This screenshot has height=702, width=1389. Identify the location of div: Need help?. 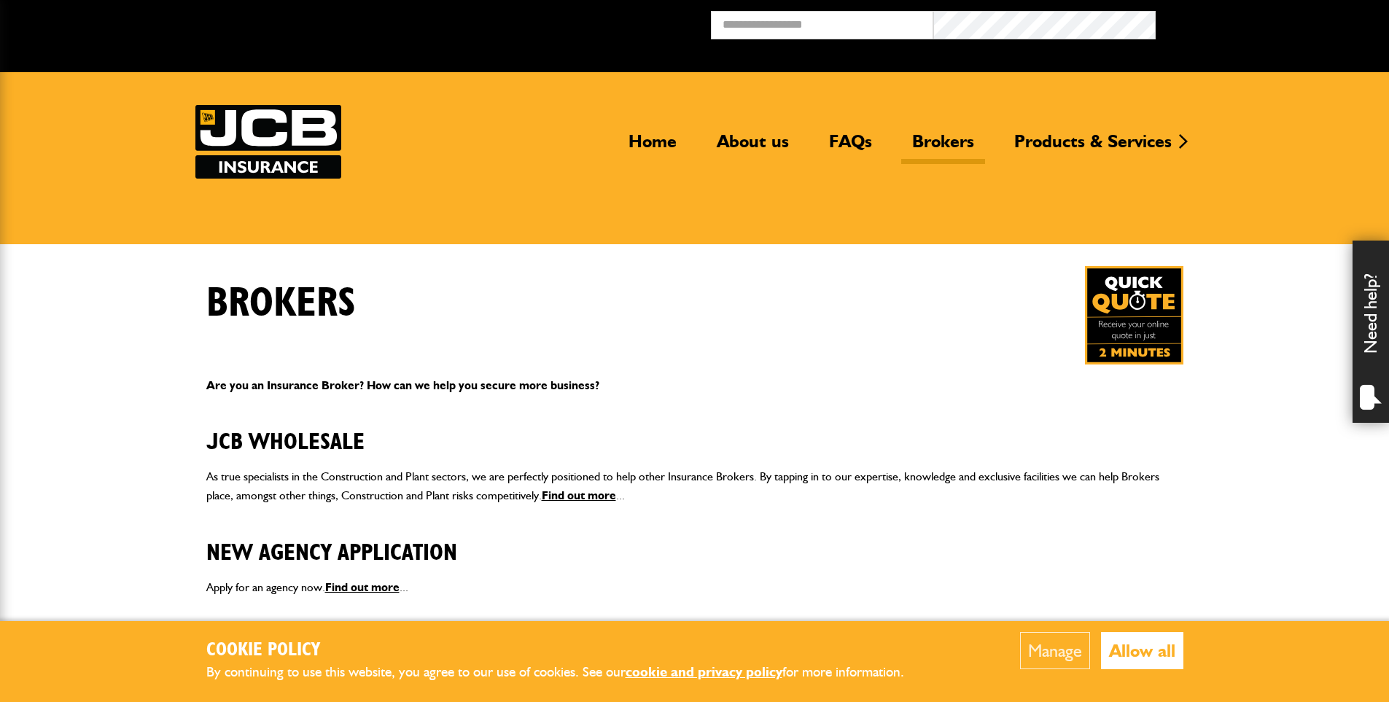
(1371, 332).